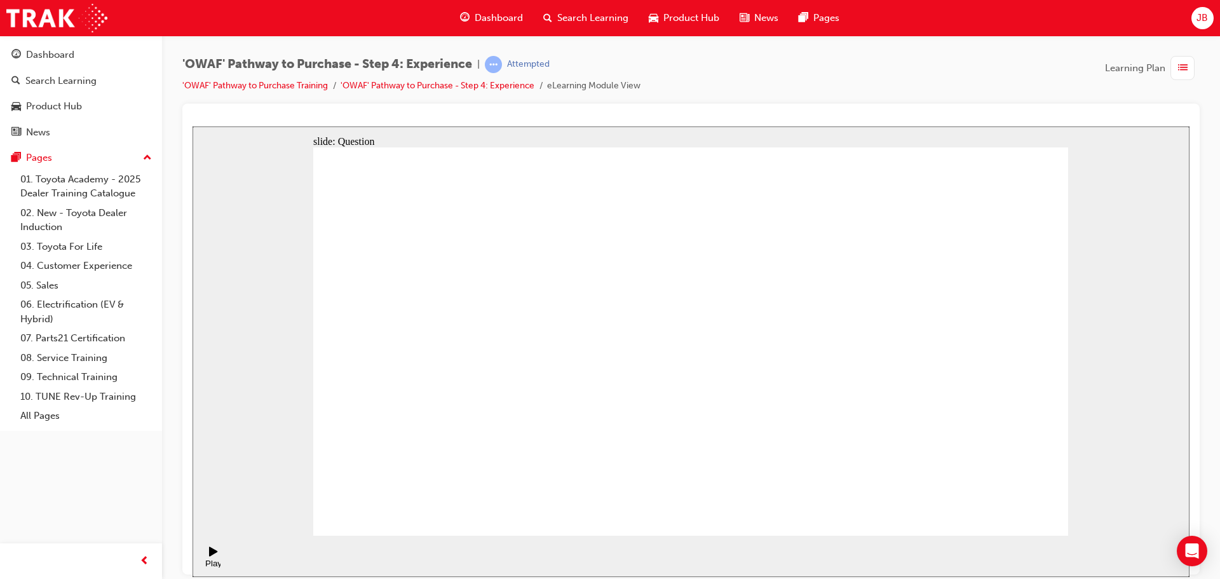  I want to click on span: up-icon, so click(147, 158).